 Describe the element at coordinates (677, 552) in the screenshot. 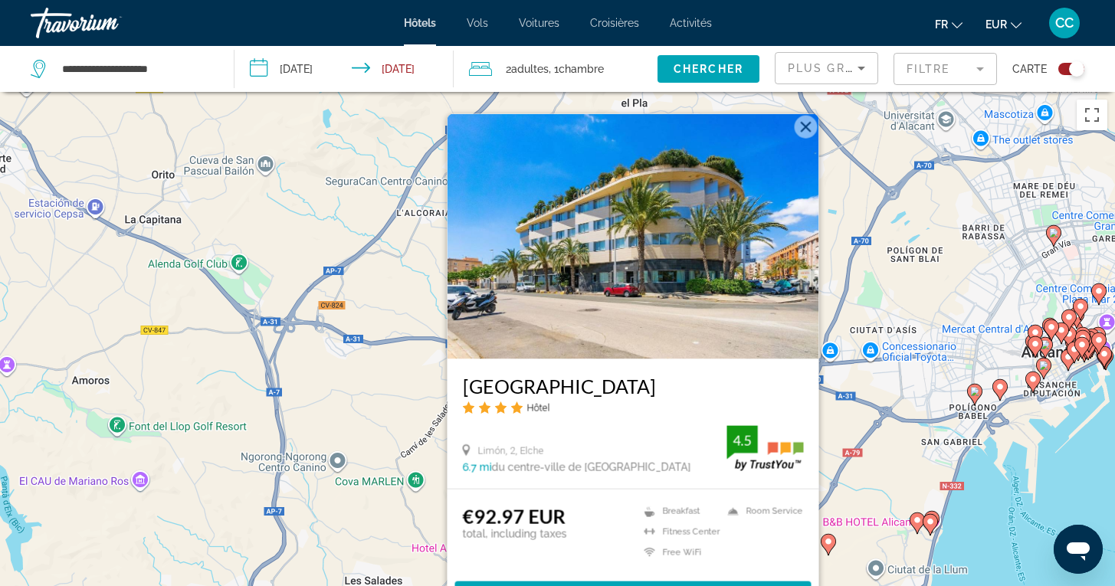

I see `li: Free WiFi` at that location.